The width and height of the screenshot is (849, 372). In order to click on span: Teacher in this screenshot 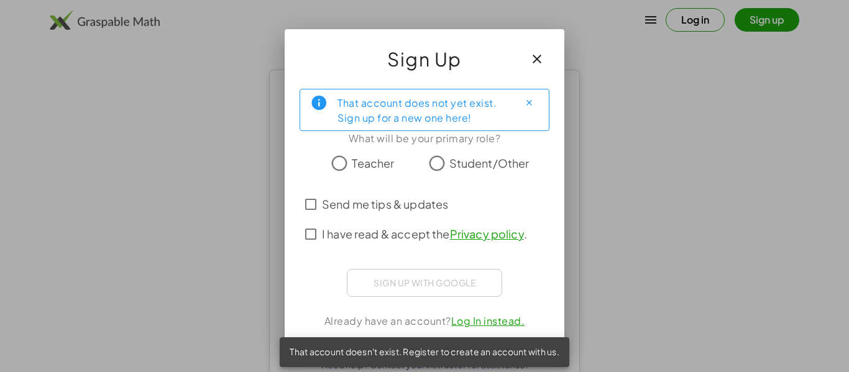, I will do `click(373, 163)`.